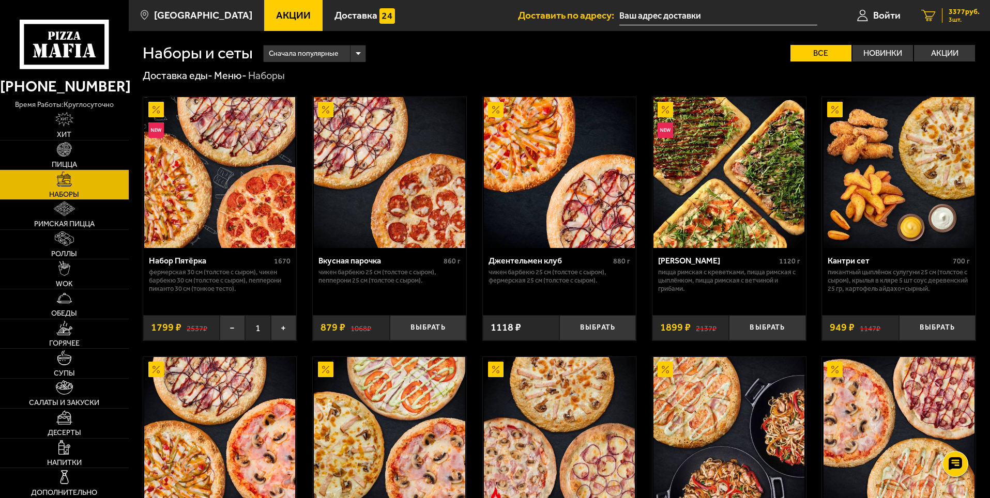 The image size is (990, 498). What do you see at coordinates (898, 281) in the screenshot?
I see `p: Пикантный цыплёнок сулугуни 25 см (толстое с сыром), крылья в кляре 5 шт соус деревенский 25 гр, ...` at bounding box center [898, 281].